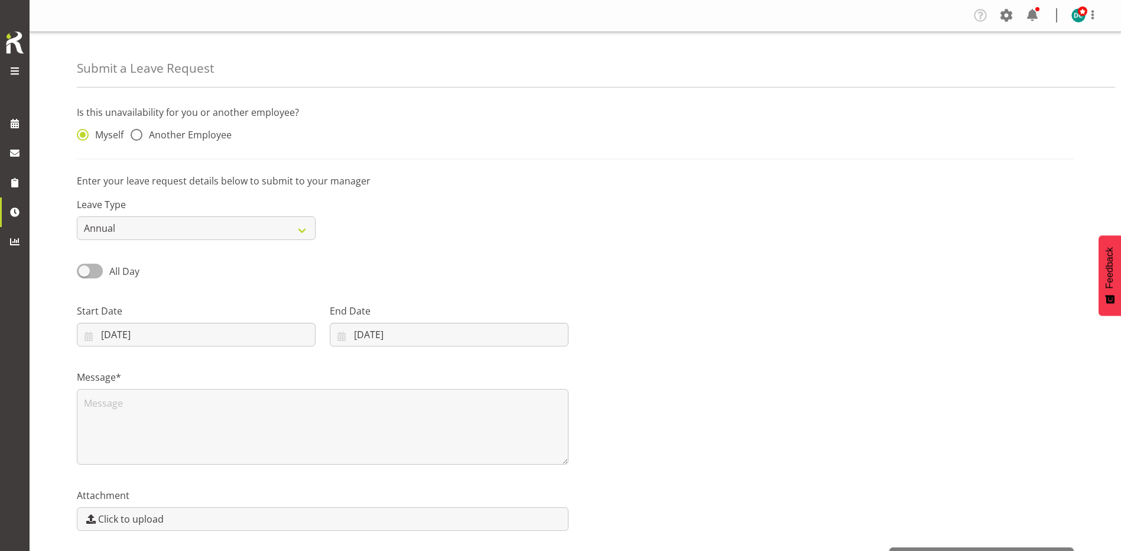  Describe the element at coordinates (575, 181) in the screenshot. I see `p: Enter your leave request details below to submit to your manager` at that location.